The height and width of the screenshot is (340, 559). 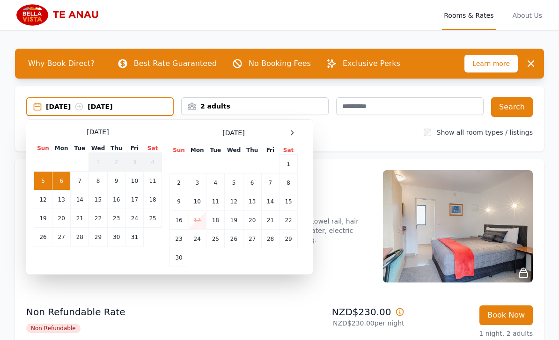 I want to click on button: Search, so click(x=512, y=107).